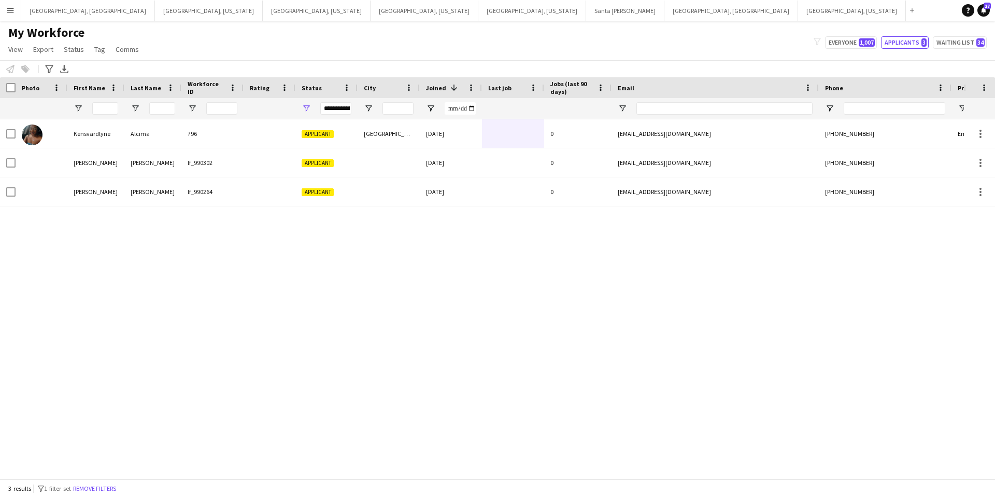  I want to click on span: My Workforce, so click(46, 33).